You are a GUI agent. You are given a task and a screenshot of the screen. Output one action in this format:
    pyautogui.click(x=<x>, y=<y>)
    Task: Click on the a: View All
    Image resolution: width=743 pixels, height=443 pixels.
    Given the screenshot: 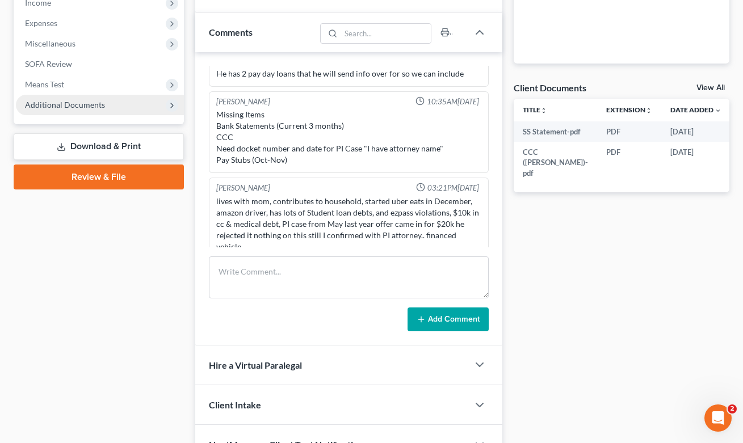 What is the action you would take?
    pyautogui.click(x=711, y=88)
    